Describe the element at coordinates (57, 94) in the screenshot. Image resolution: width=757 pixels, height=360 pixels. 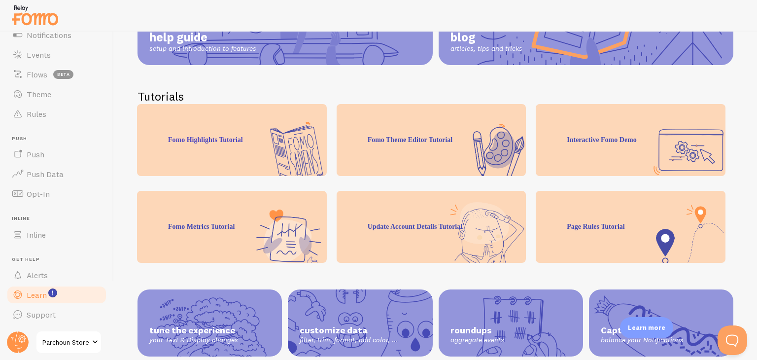
I see `a: Theme` at that location.